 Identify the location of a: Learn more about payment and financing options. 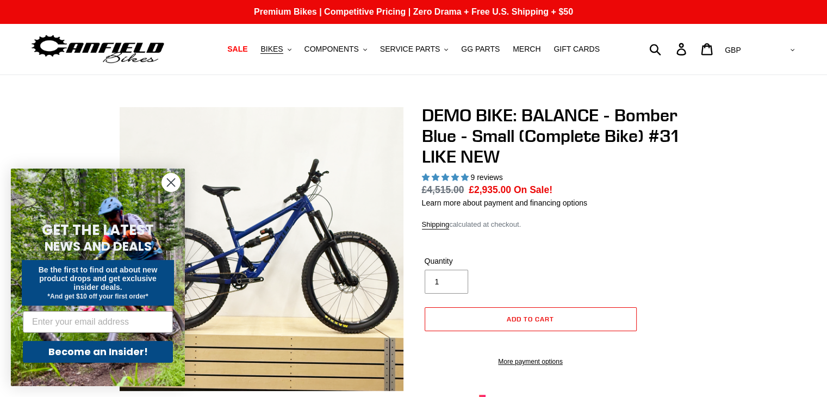
(505, 203).